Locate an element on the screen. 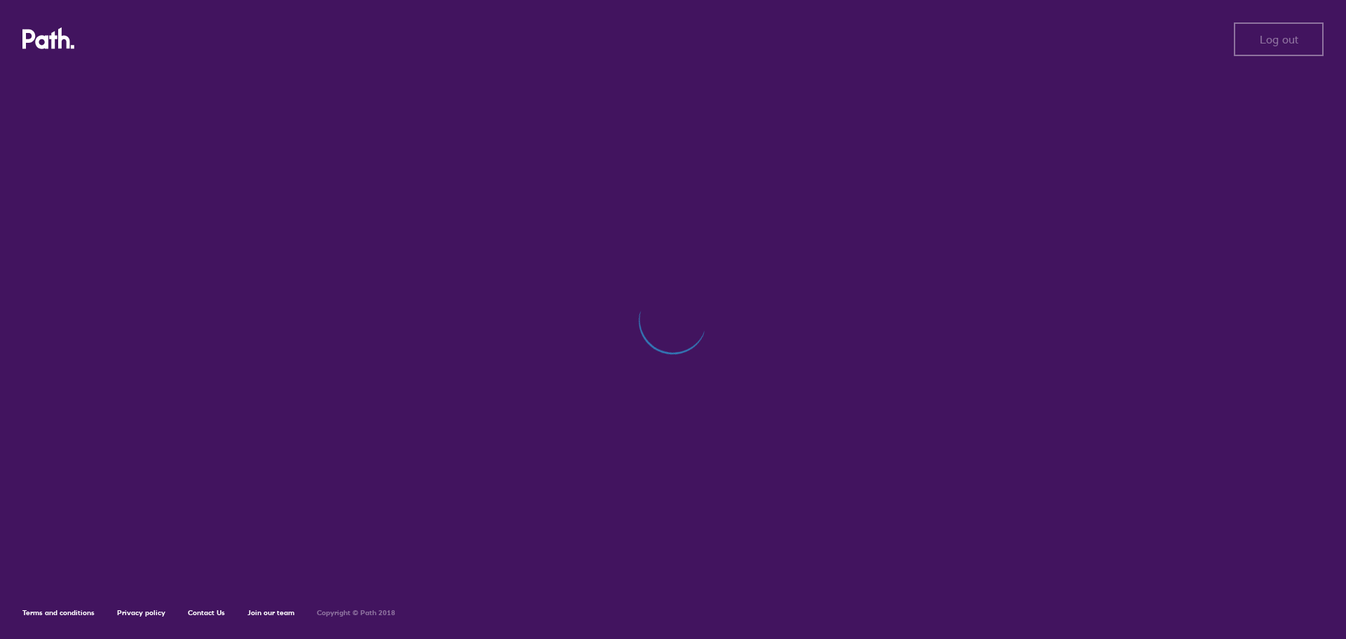 The image size is (1346, 639). h6: Copyright © Path 2018 is located at coordinates (356, 613).